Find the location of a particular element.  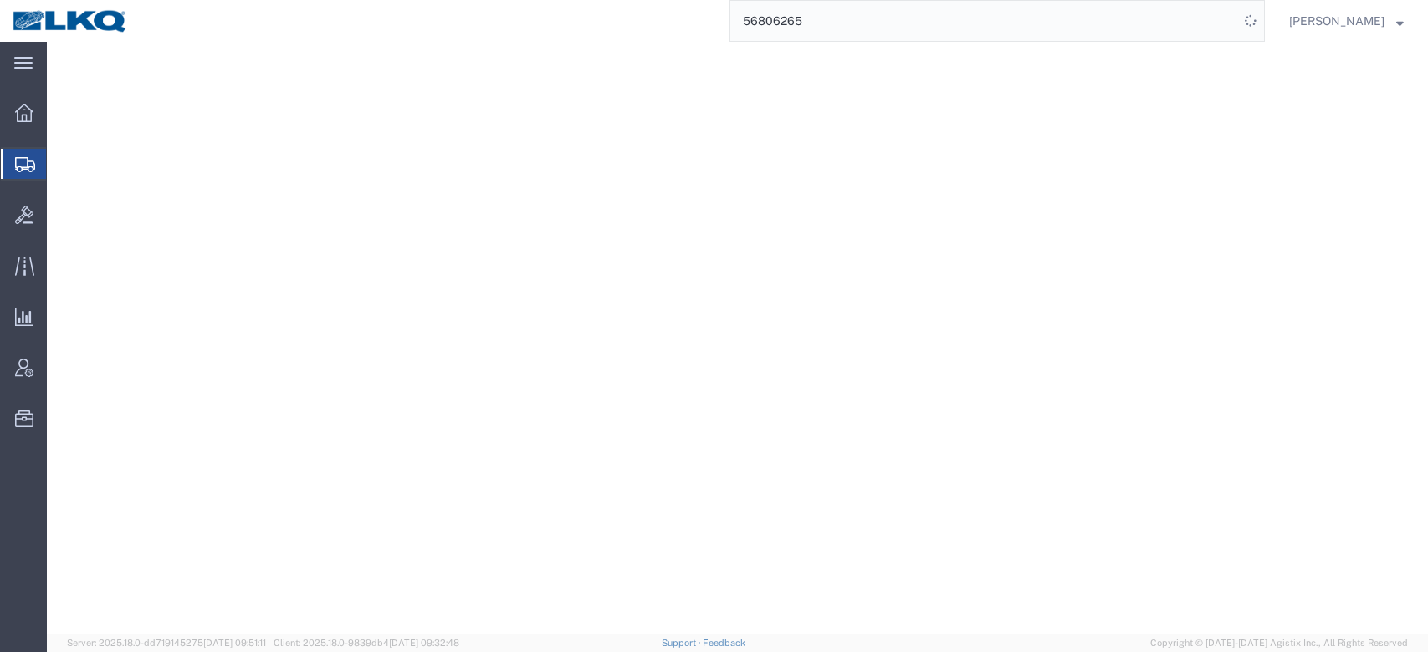

span: Matt Harvey is located at coordinates (1337, 21).